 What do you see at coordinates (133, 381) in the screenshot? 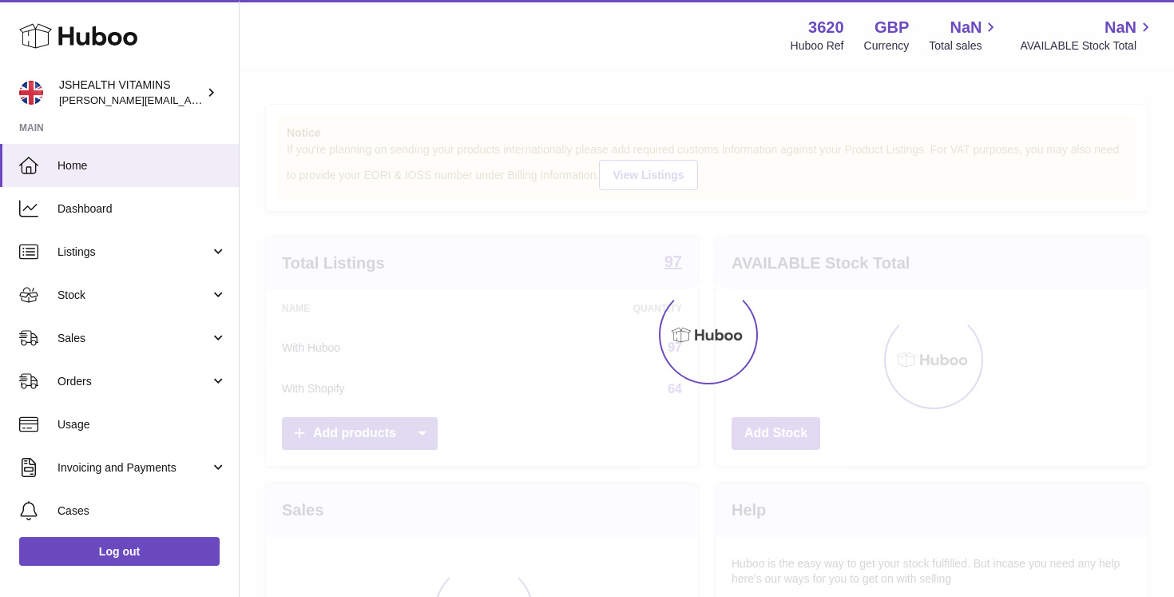
I see `span: Orders` at bounding box center [133, 381].